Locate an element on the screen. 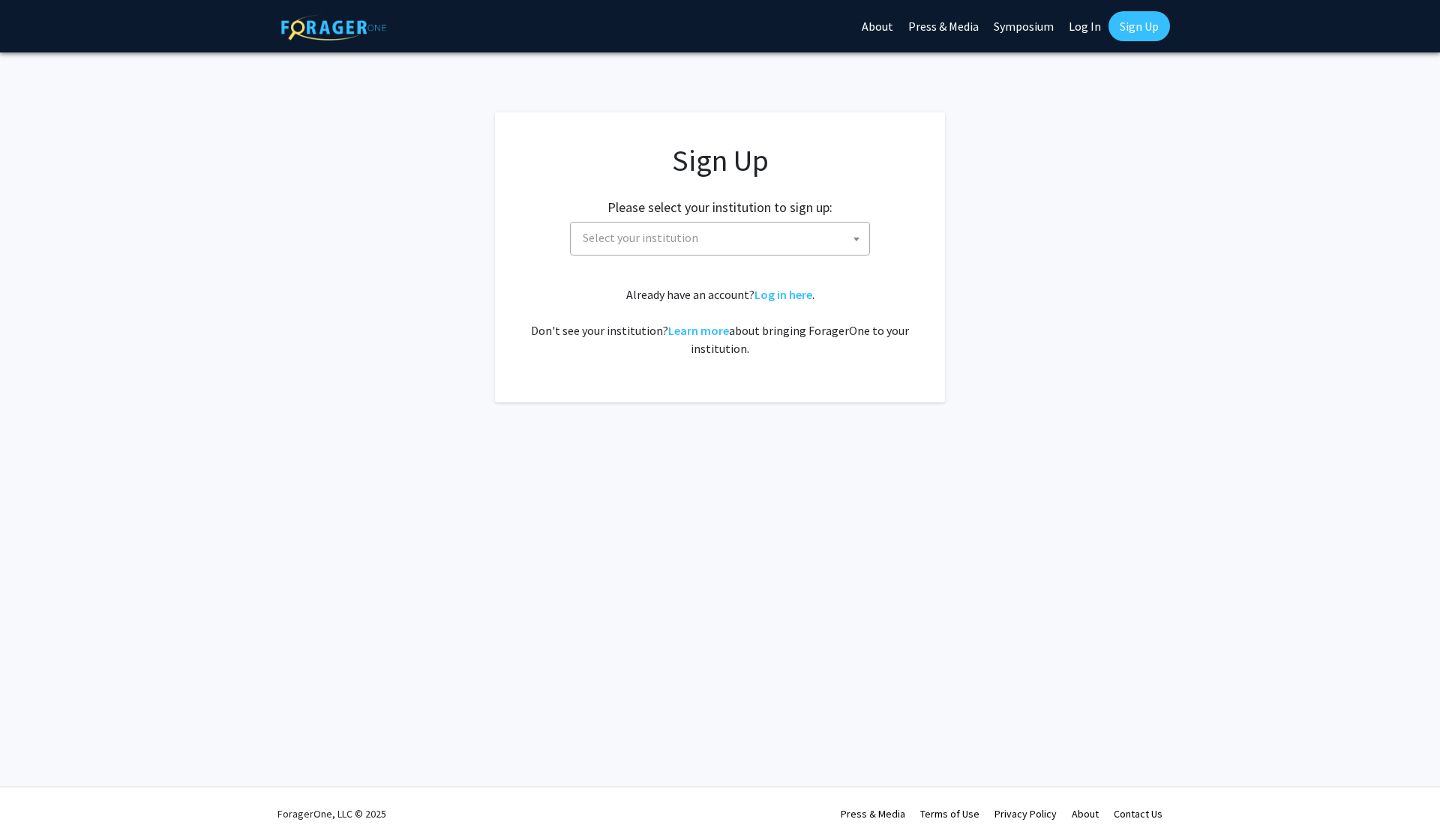 This screenshot has width=1440, height=840. a: Privacy Policy is located at coordinates (1025, 814).